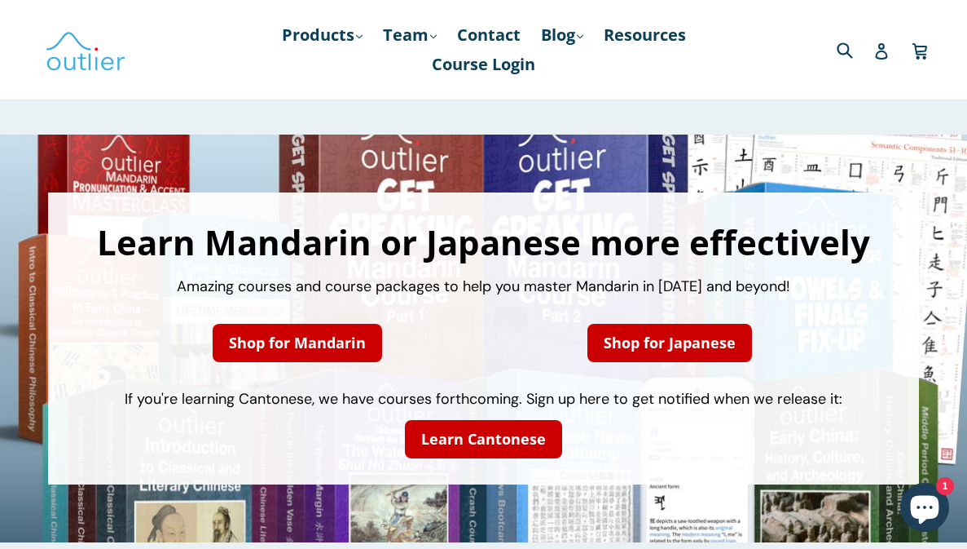  What do you see at coordinates (562, 35) in the screenshot?
I see `a: Blog` at bounding box center [562, 35].